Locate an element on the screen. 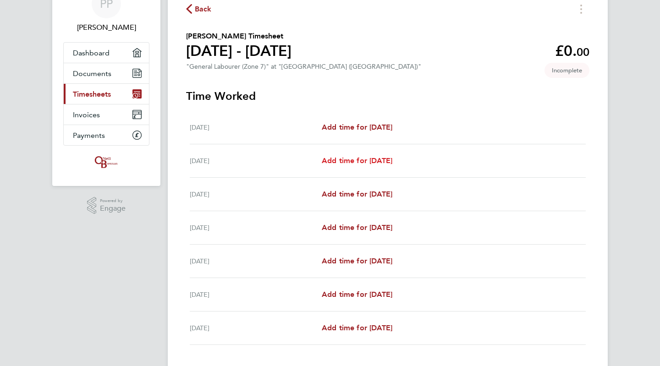 Image resolution: width=660 pixels, height=366 pixels. img: oneillandbrennan-logo-retina.png is located at coordinates (106, 162).